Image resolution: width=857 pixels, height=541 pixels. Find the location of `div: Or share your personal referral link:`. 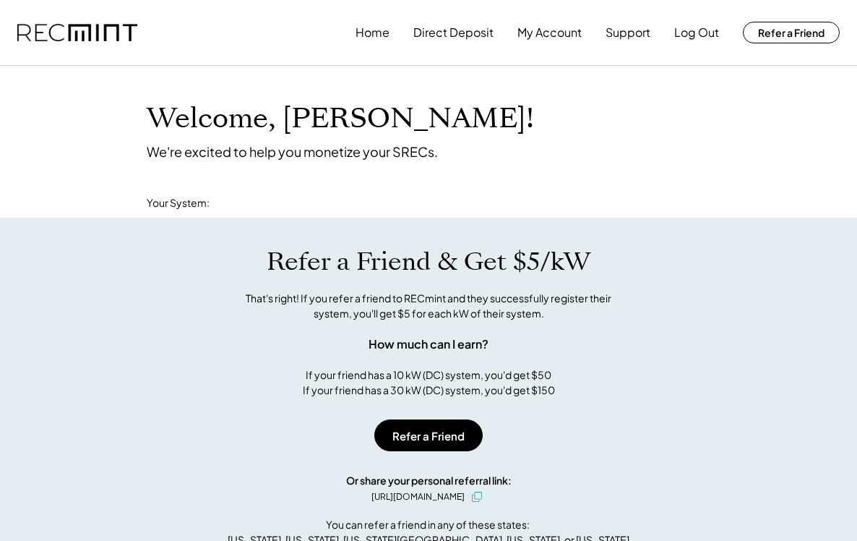

div: Or share your personal referral link: is located at coordinates (429, 480).